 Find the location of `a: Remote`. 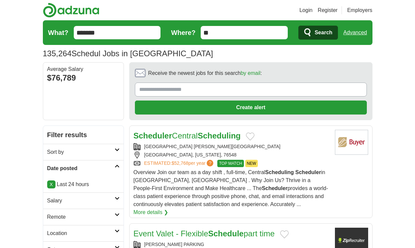

a: Remote is located at coordinates (83, 216).